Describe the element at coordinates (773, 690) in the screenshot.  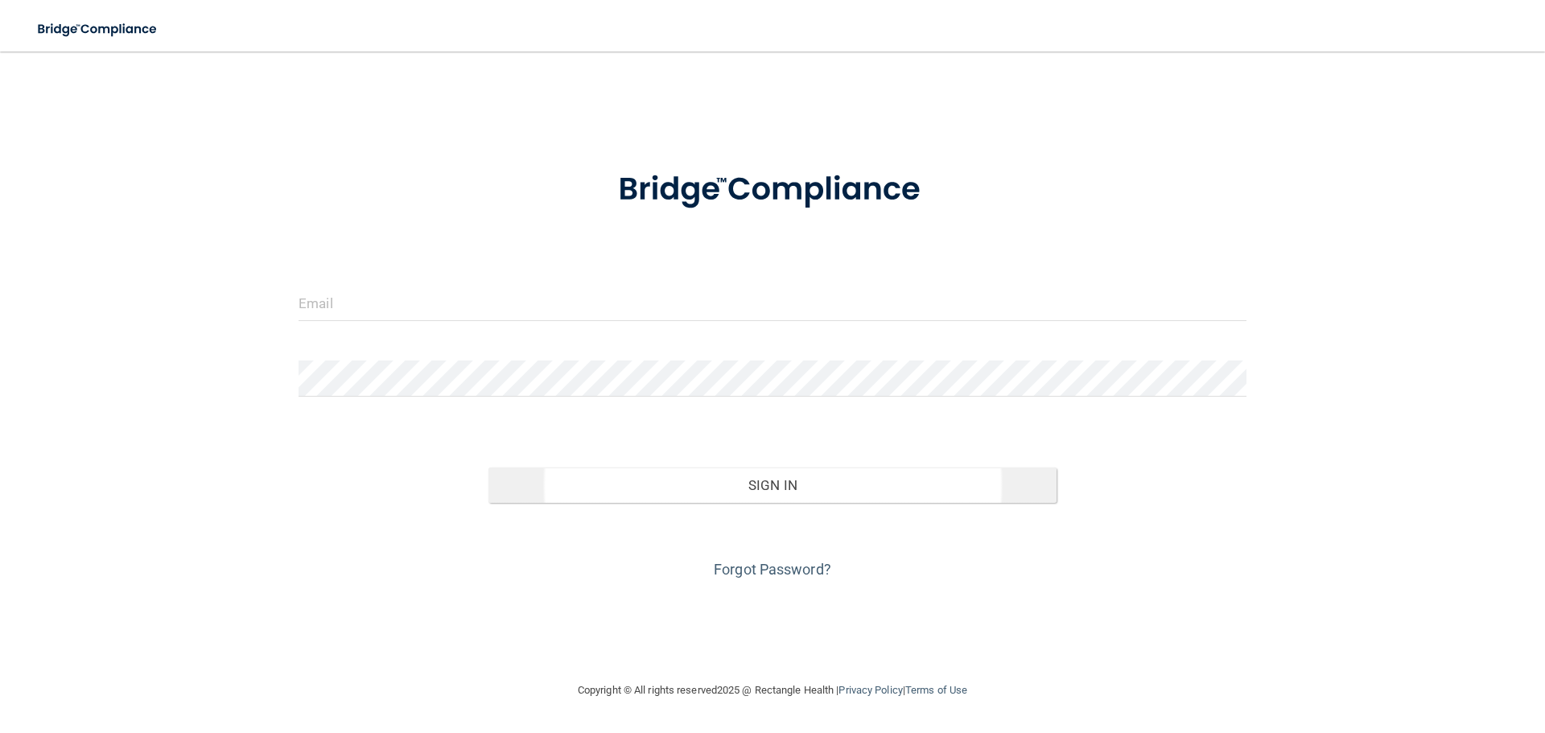
I see `div: Copyright © All rights reserved 2025 @ Rectangle Health | |` at that location.